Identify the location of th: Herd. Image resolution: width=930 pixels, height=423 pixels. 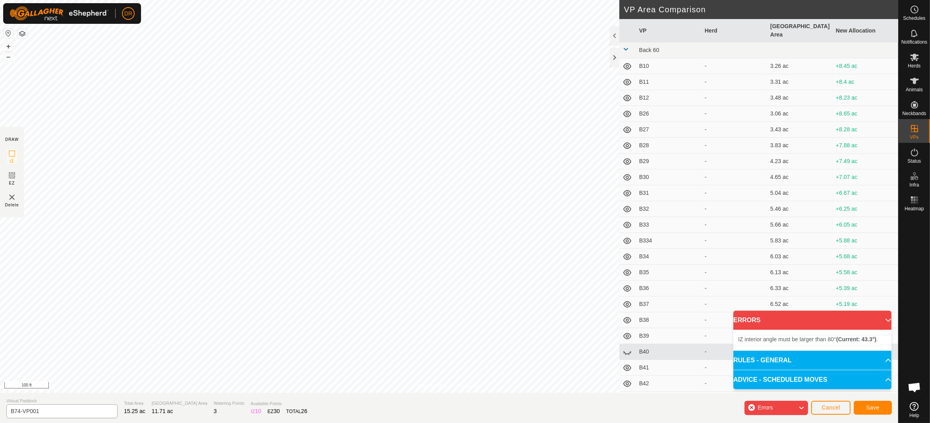
(734, 31).